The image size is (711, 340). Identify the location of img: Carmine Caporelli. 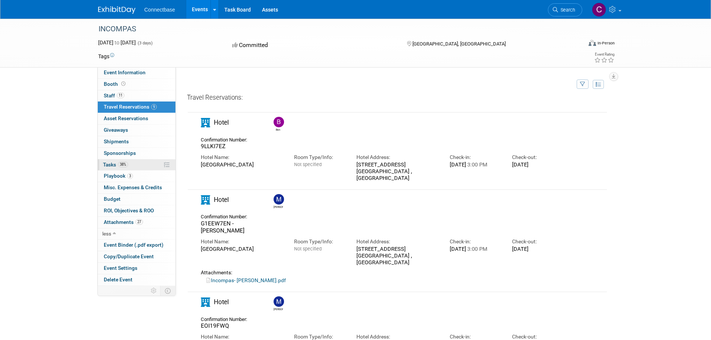
(599, 10).